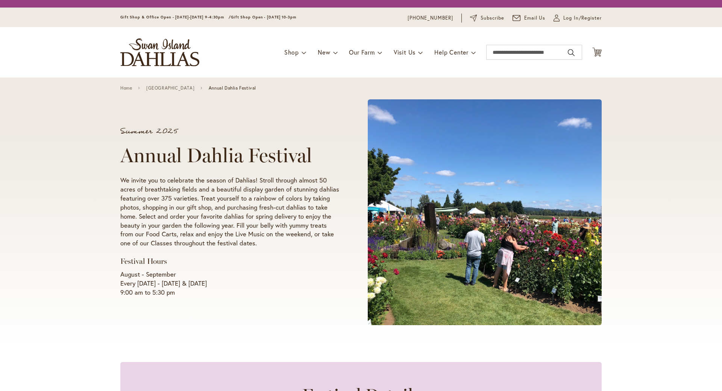  I want to click on a: Home, so click(126, 88).